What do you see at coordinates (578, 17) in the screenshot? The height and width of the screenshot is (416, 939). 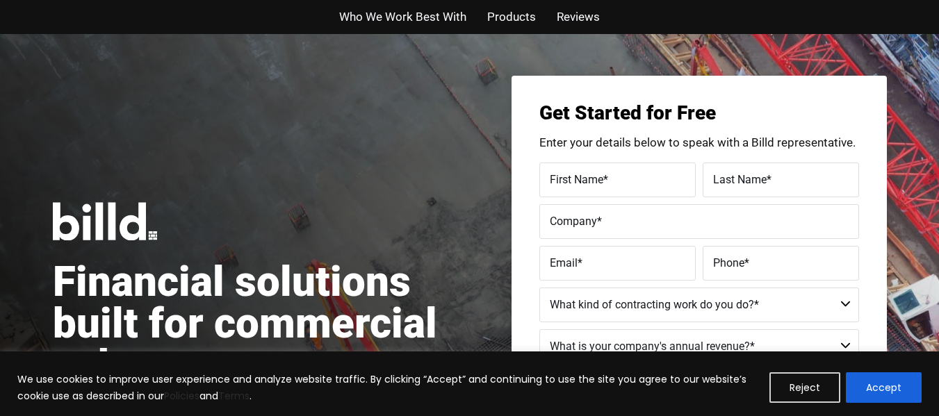 I see `a: Reviews` at bounding box center [578, 17].